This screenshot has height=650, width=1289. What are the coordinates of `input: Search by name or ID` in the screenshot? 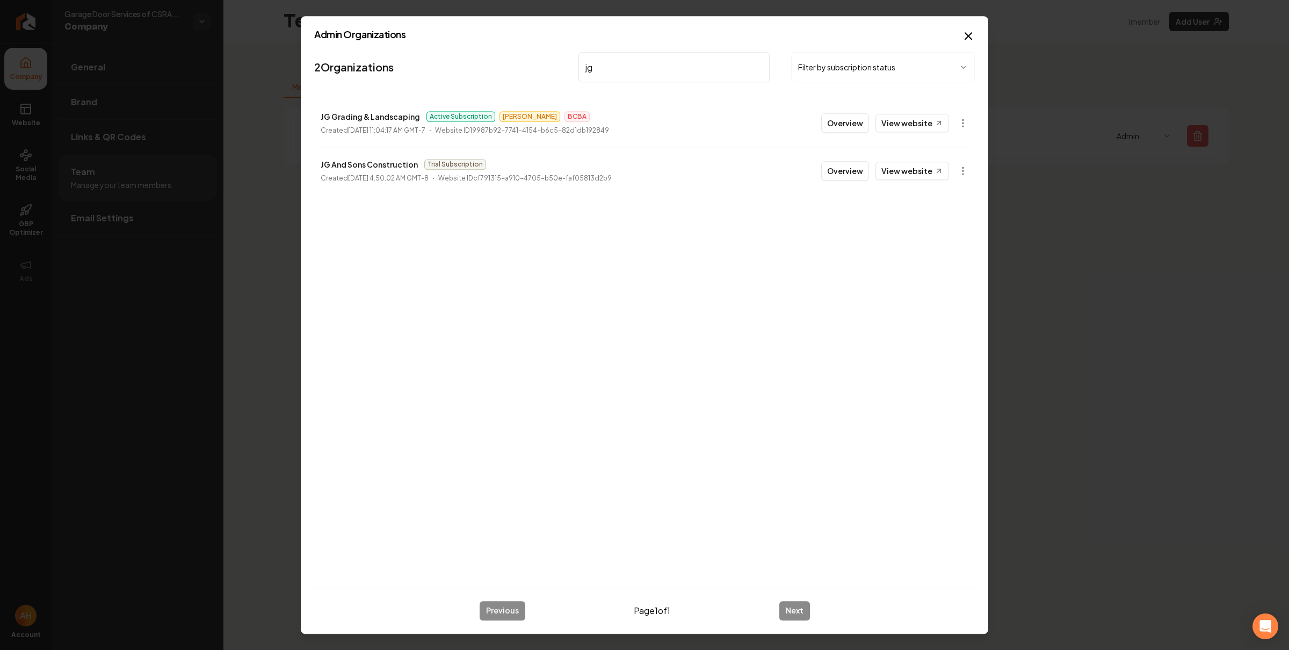 It's located at (674, 67).